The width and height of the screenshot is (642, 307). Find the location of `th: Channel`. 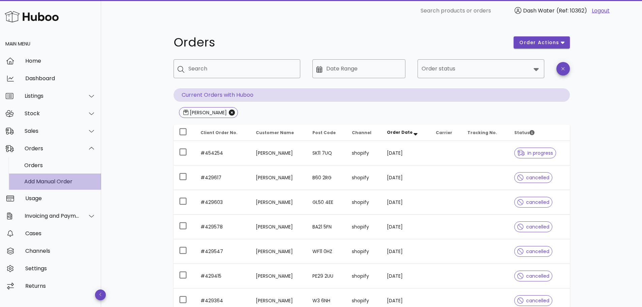

th: Channel is located at coordinates (364, 133).